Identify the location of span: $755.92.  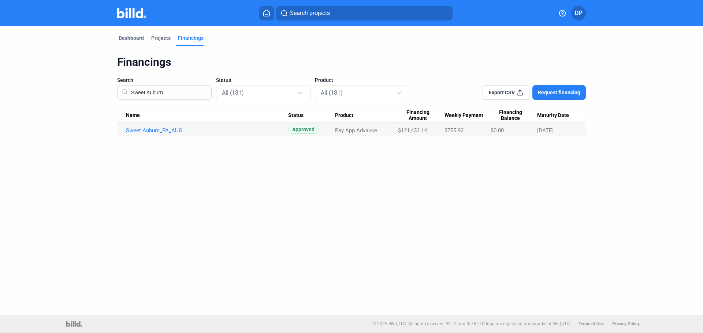
(454, 131).